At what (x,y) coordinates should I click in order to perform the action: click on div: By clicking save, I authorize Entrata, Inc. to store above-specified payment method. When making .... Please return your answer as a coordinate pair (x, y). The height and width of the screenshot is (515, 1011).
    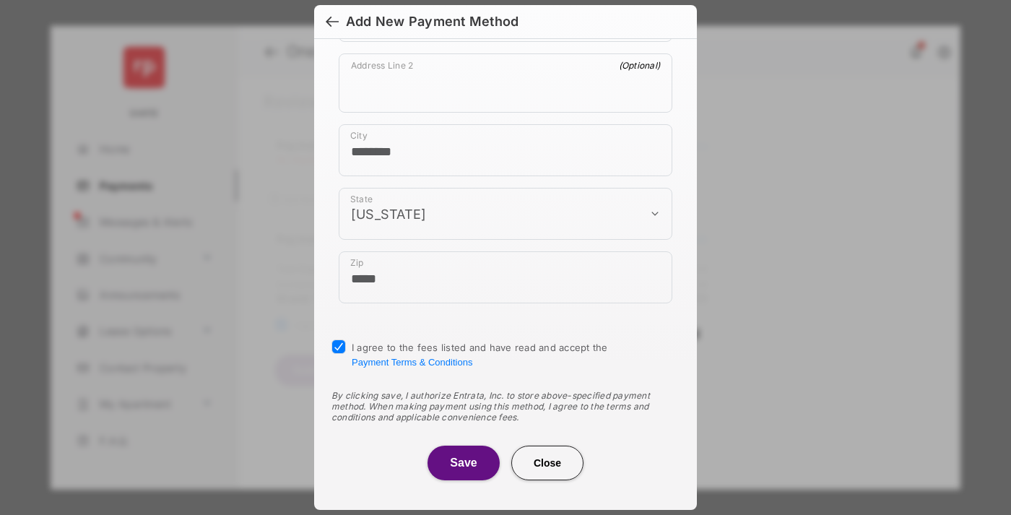
    Looking at the image, I should click on (506, 406).